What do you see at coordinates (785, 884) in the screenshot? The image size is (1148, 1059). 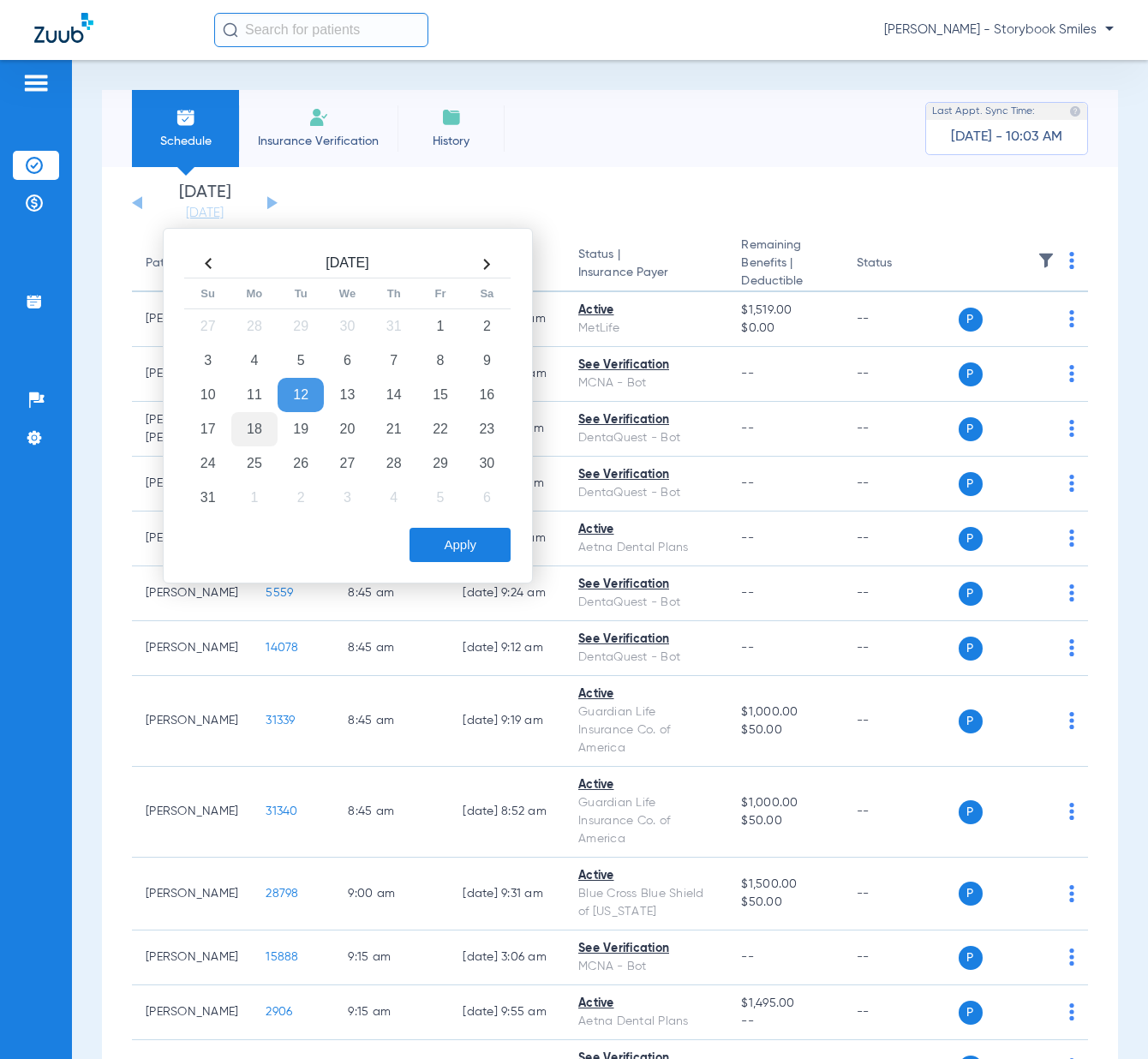 I see `span: $1,500.00` at bounding box center [785, 884].